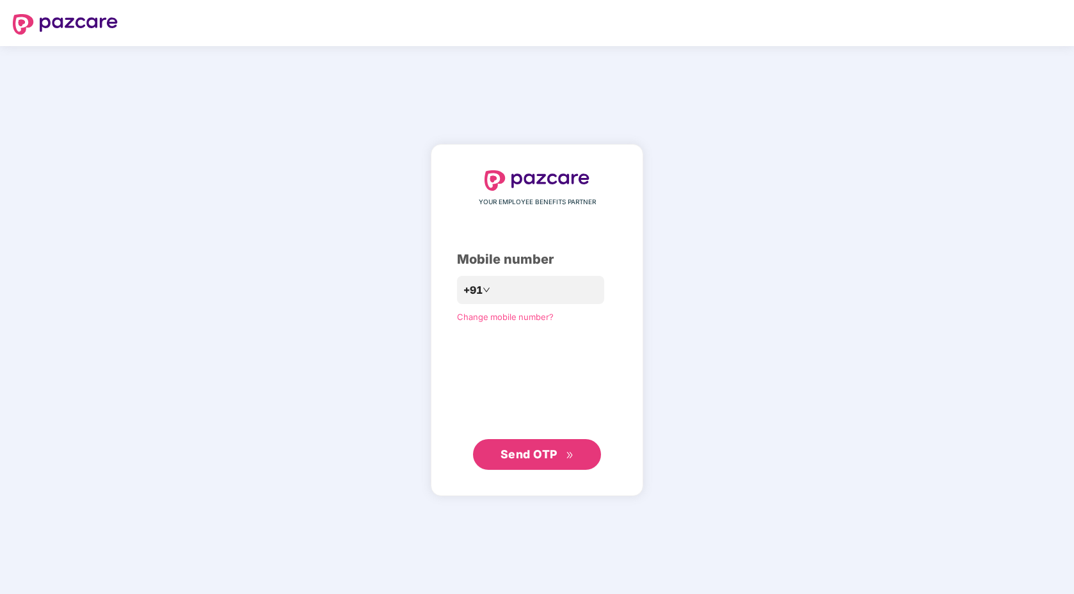 This screenshot has height=594, width=1074. I want to click on span: YOUR EMPLOYEE BENEFITS PARTNER, so click(537, 202).